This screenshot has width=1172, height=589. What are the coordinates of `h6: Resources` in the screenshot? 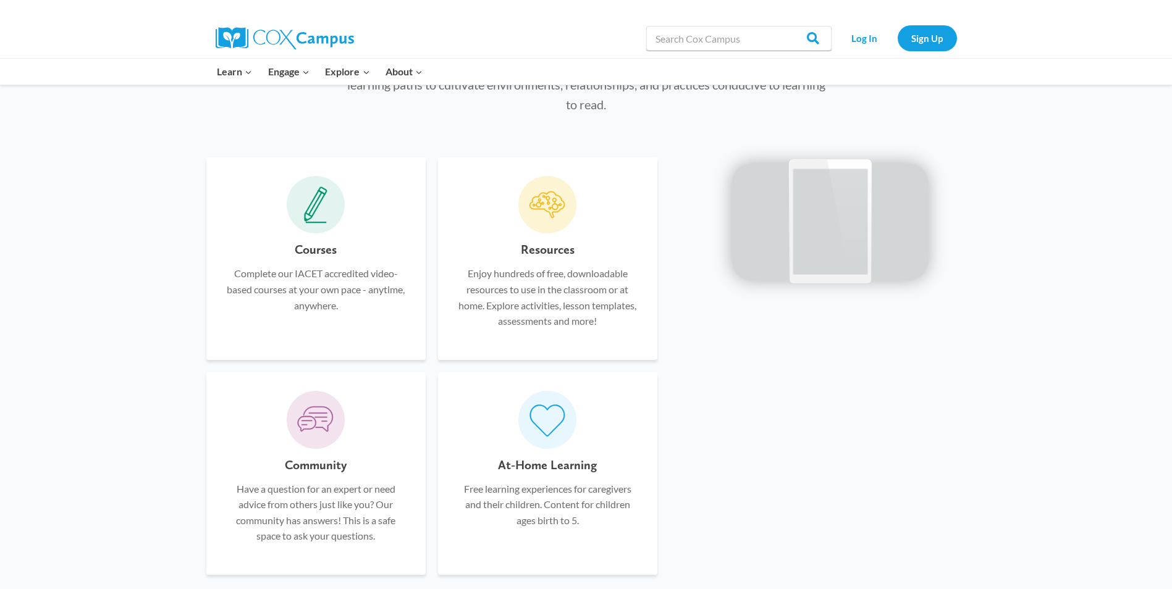 It's located at (547, 250).